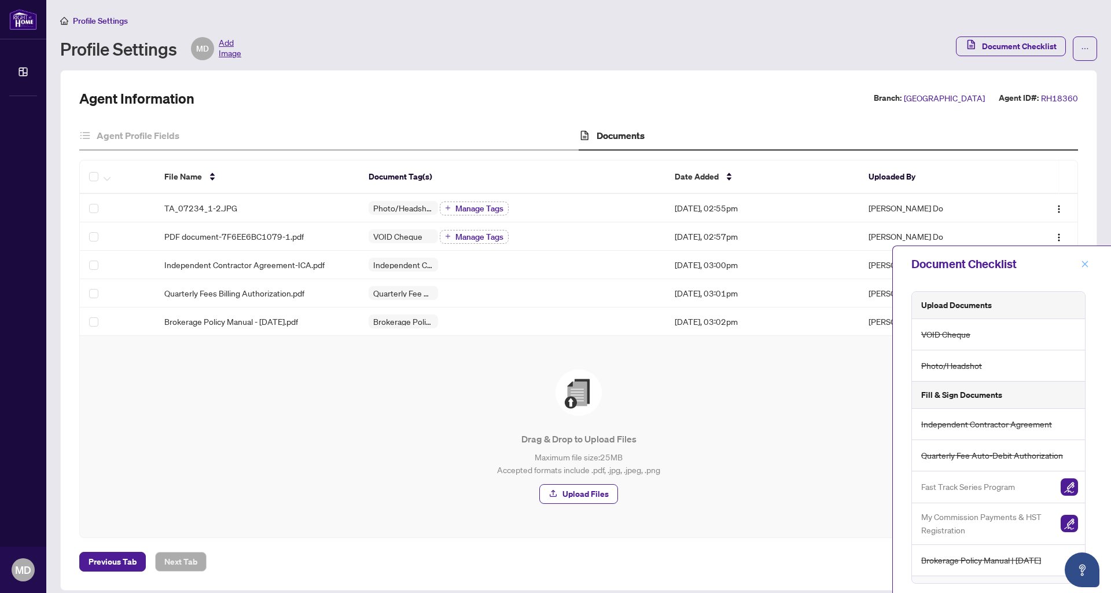 Image resolution: width=1111 pixels, height=593 pixels. I want to click on div: Document Checklist, so click(995, 264).